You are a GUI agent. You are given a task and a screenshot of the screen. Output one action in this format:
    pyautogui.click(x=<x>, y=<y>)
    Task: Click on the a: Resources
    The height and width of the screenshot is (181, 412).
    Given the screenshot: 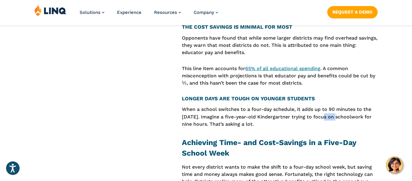 What is the action you would take?
    pyautogui.click(x=168, y=12)
    